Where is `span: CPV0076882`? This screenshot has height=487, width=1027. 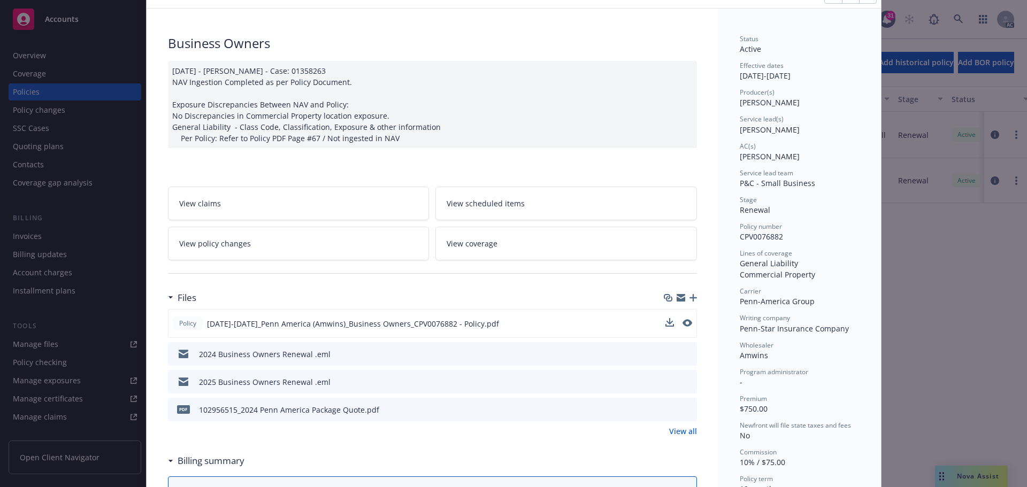 span: CPV0076882 is located at coordinates (761, 236).